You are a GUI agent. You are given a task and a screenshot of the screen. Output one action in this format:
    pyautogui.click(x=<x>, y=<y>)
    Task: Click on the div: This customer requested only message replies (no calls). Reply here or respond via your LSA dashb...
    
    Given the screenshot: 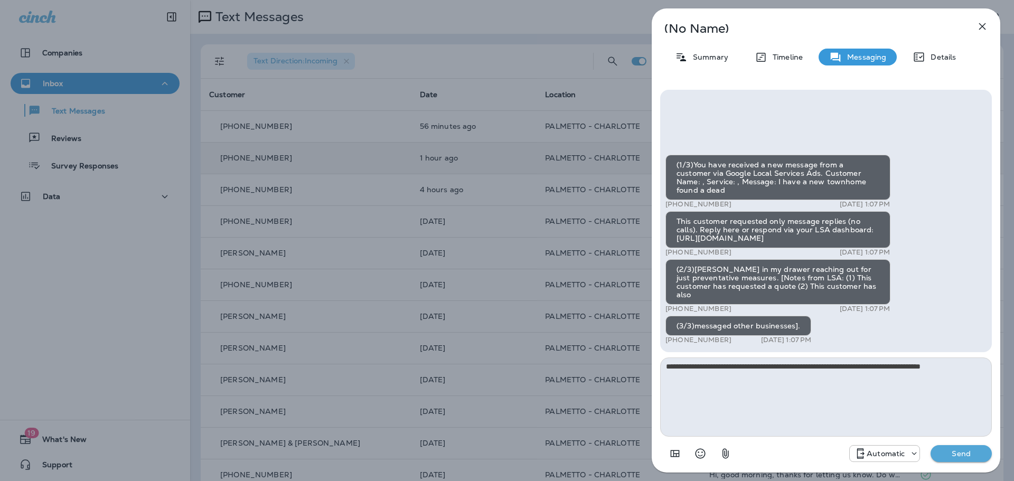 What is the action you would take?
    pyautogui.click(x=778, y=230)
    